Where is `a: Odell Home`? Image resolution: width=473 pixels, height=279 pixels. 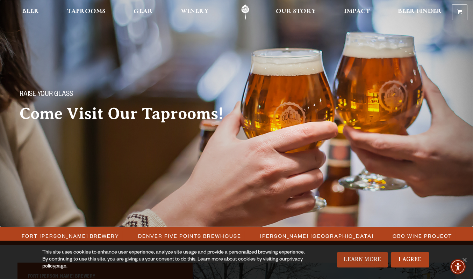 a: Odell Home is located at coordinates (245, 12).